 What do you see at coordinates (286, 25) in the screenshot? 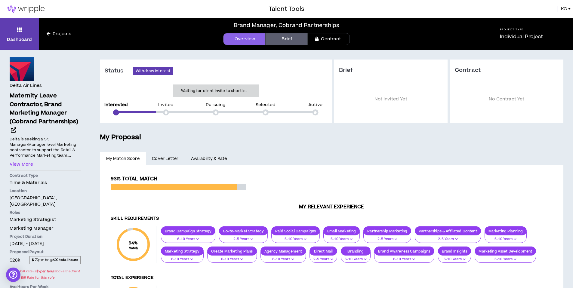
I see `div: Brand Manager, Cobrand Partnerships` at bounding box center [286, 25].